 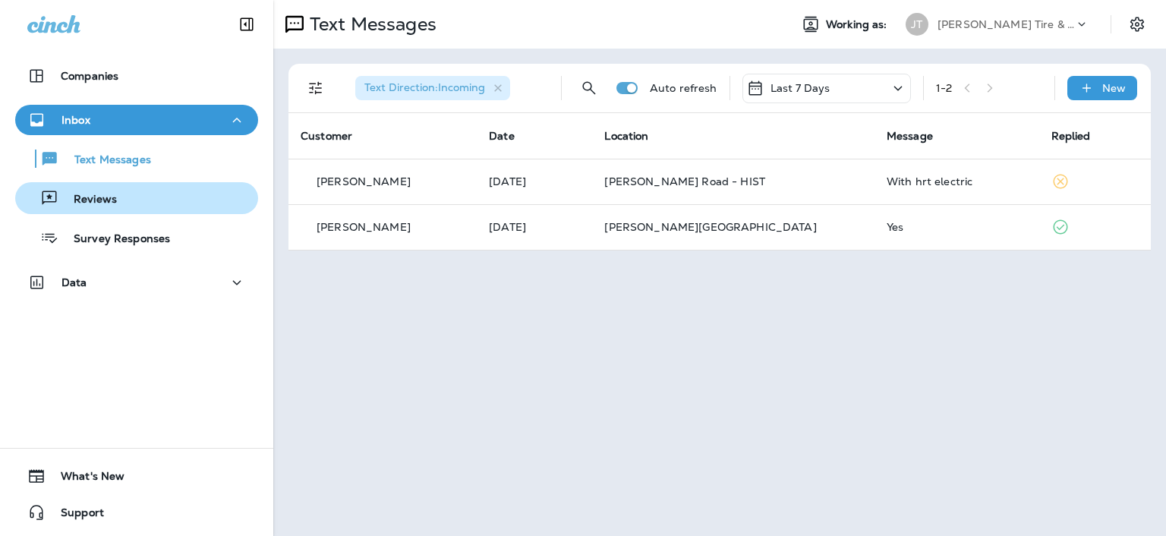 I want to click on span: Working as:, so click(x=857, y=24).